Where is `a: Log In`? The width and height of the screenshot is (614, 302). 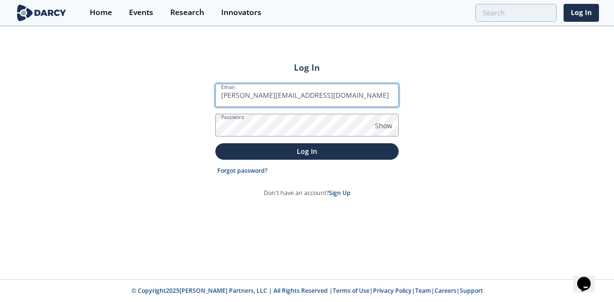 a: Log In is located at coordinates (581, 13).